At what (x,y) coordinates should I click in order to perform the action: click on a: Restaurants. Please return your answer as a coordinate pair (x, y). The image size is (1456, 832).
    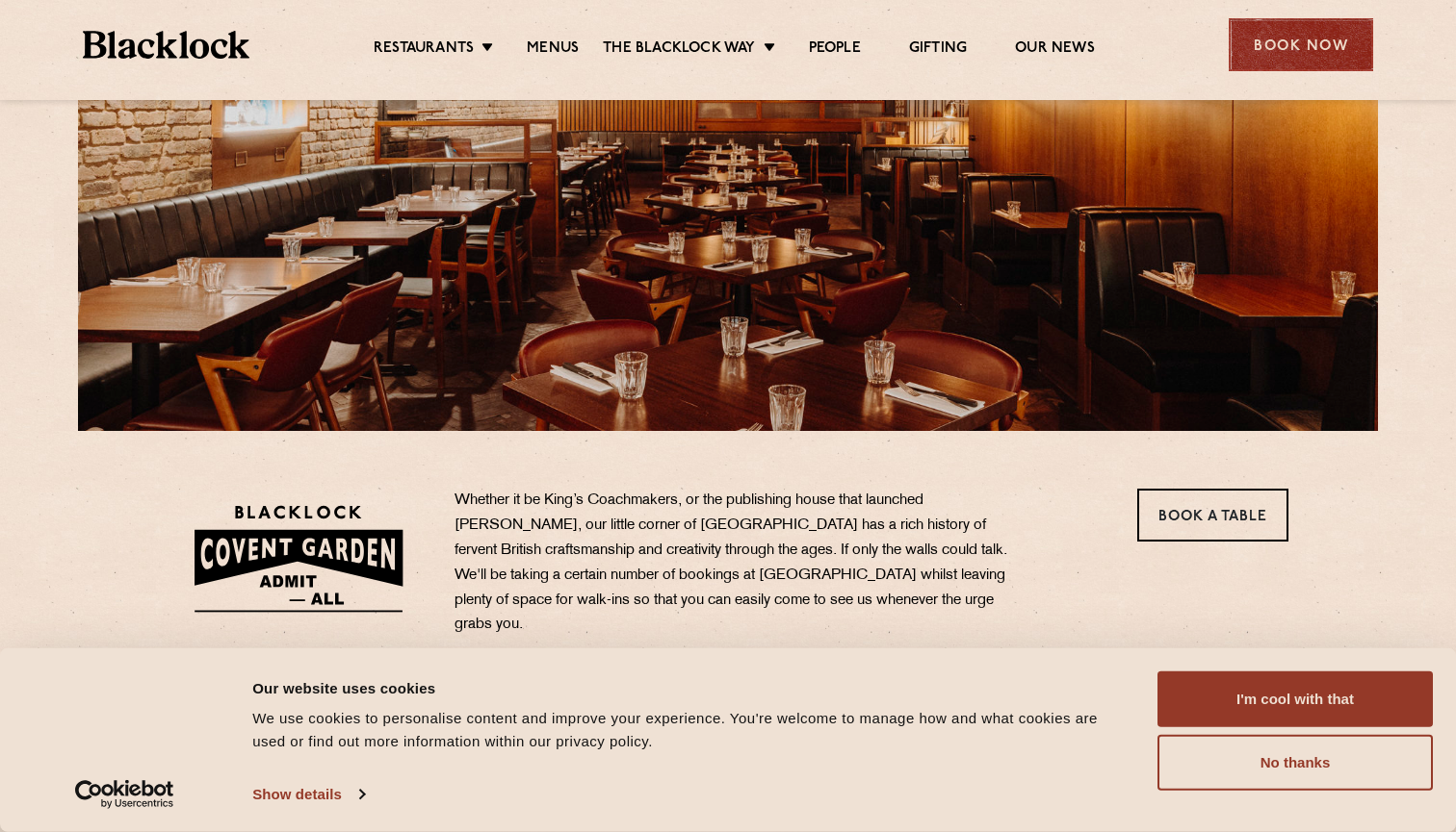
    Looking at the image, I should click on (423, 50).